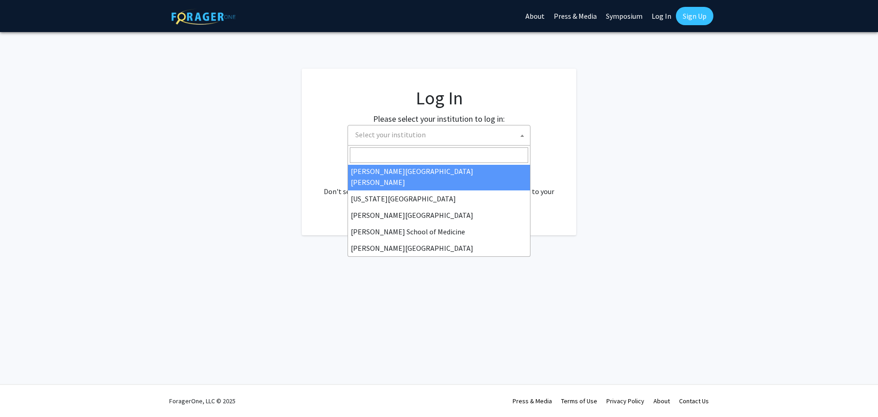 Image resolution: width=878 pixels, height=417 pixels. What do you see at coordinates (625, 401) in the screenshot?
I see `a: Privacy Policy` at bounding box center [625, 401].